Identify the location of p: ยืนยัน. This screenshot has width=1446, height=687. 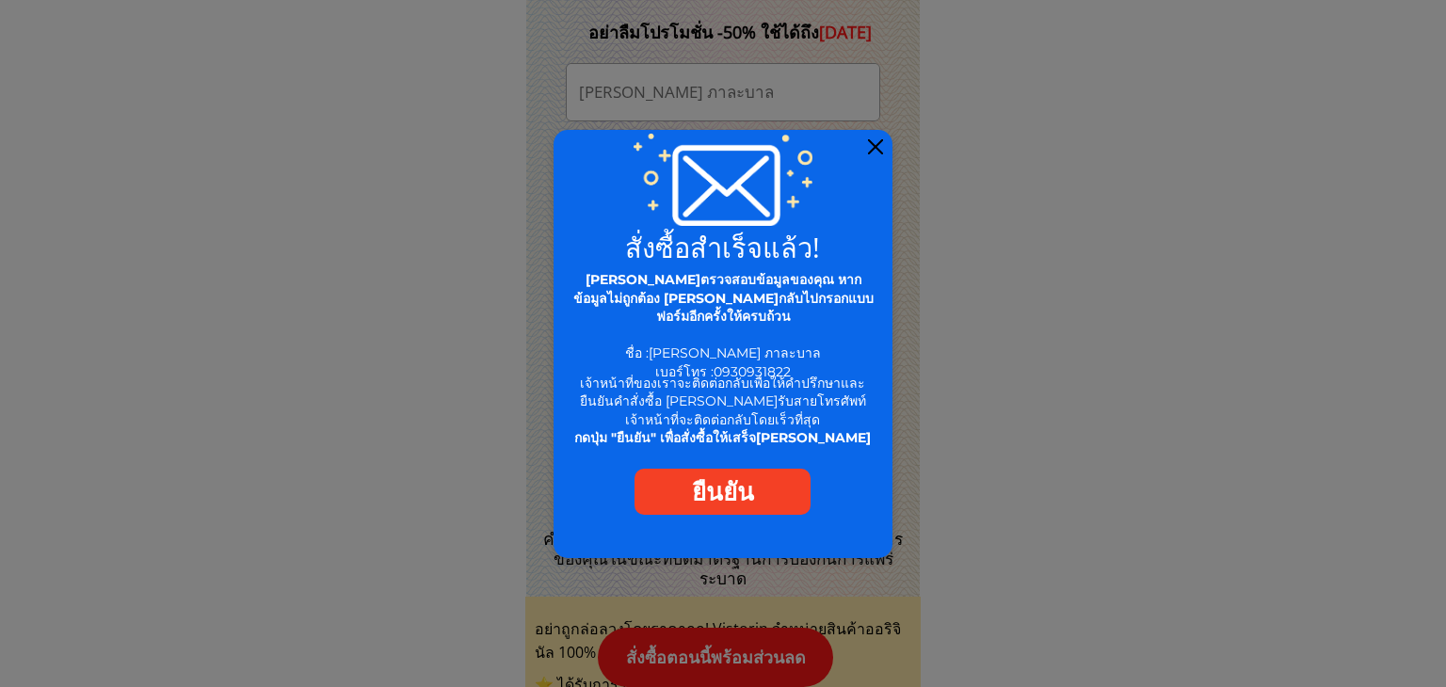
(722, 491).